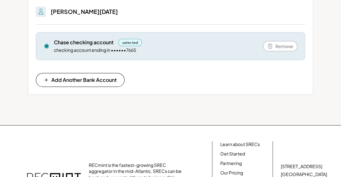 This screenshot has width=341, height=177. What do you see at coordinates (130, 42) in the screenshot?
I see `div: selected` at bounding box center [130, 42].